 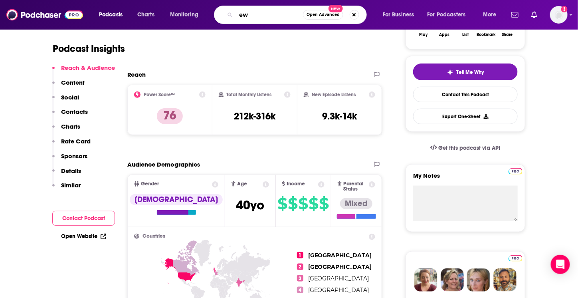 I want to click on div: List, so click(x=465, y=35).